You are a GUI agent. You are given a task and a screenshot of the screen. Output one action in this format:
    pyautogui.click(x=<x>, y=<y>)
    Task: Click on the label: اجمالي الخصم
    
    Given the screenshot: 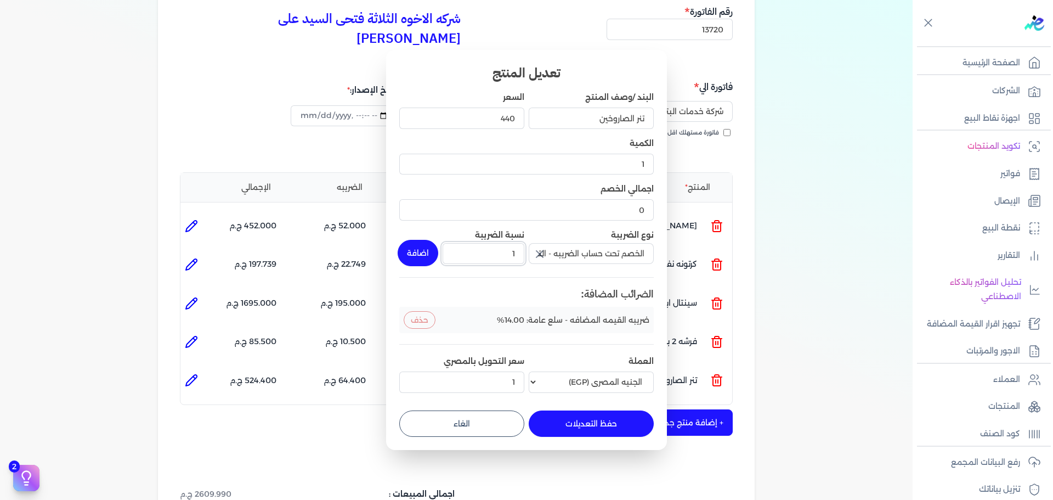 What is the action you would take?
    pyautogui.click(x=627, y=189)
    